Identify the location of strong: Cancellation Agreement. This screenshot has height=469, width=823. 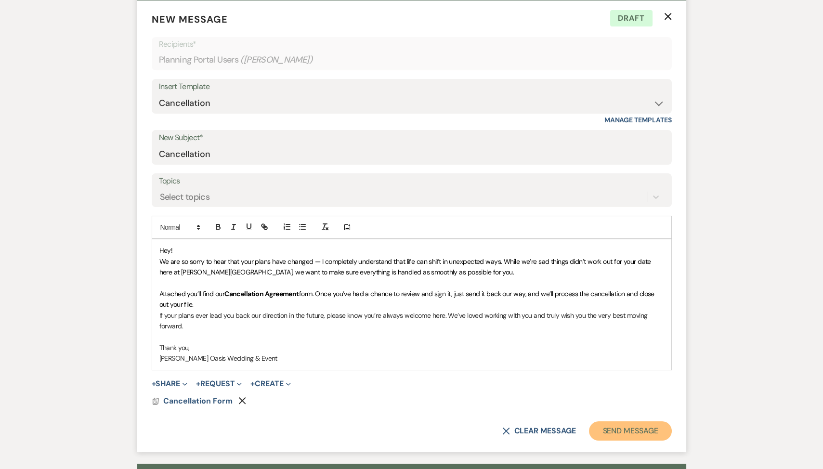
(262, 294).